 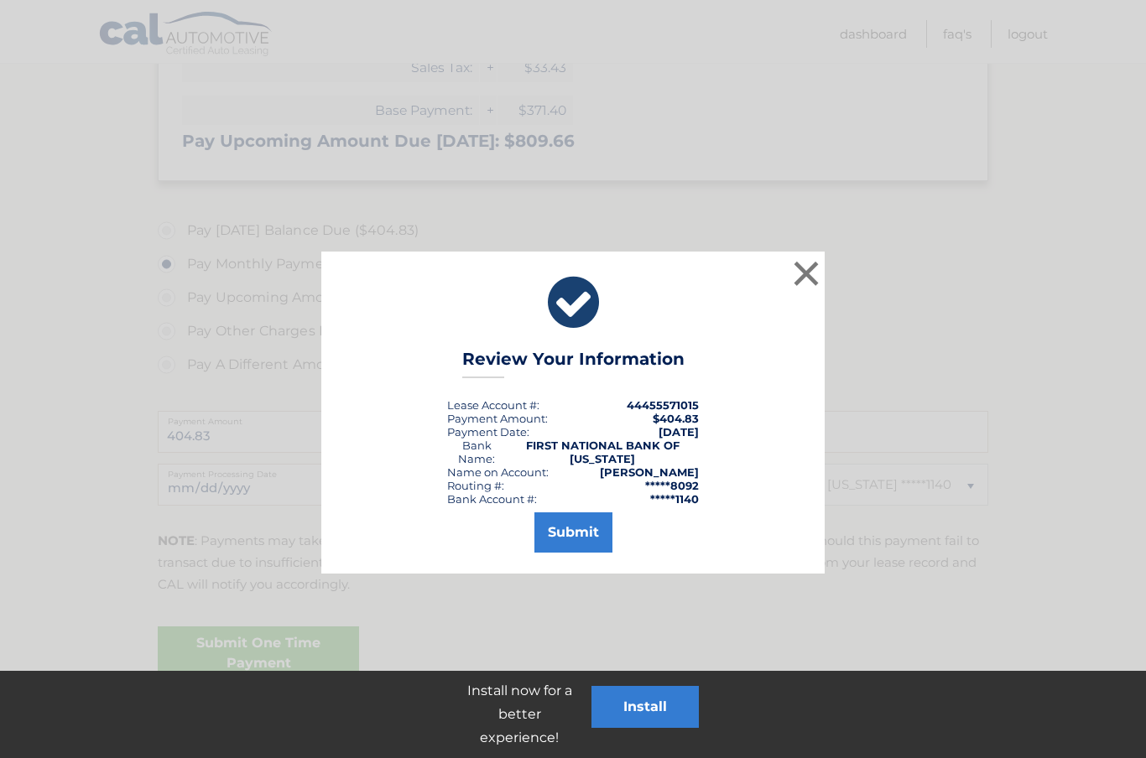 What do you see at coordinates (492, 499) in the screenshot?
I see `div: Bank Account #:` at bounding box center [492, 499].